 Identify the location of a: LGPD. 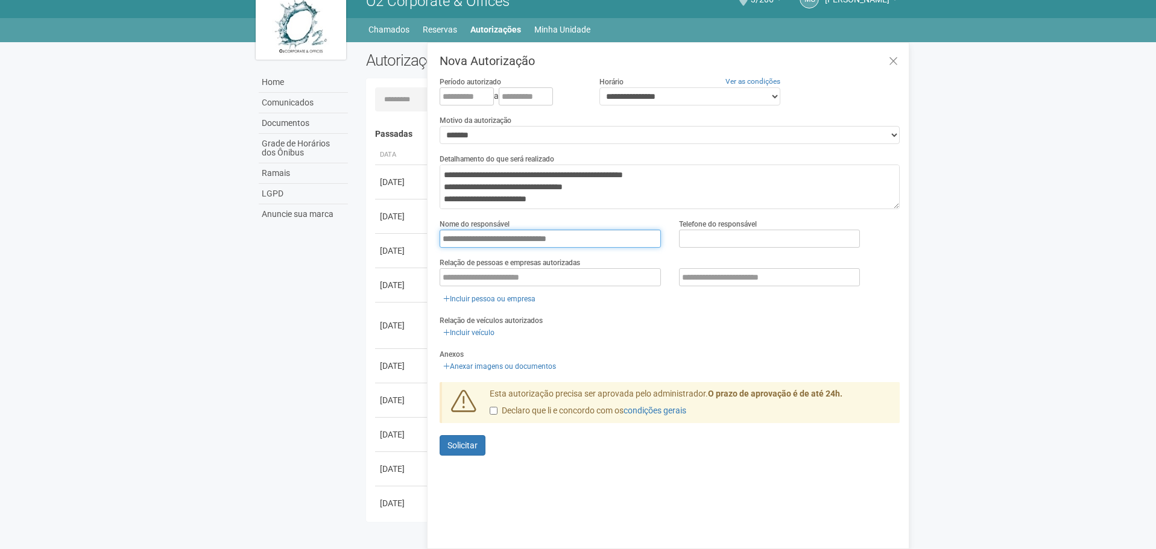
(303, 194).